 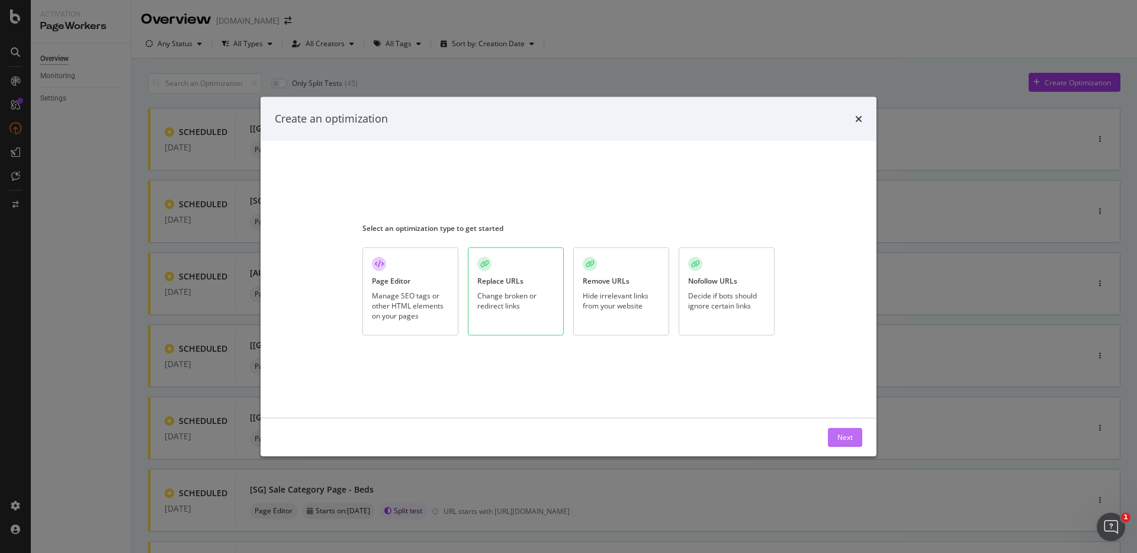 What do you see at coordinates (845, 437) in the screenshot?
I see `div: Next` at bounding box center [845, 437].